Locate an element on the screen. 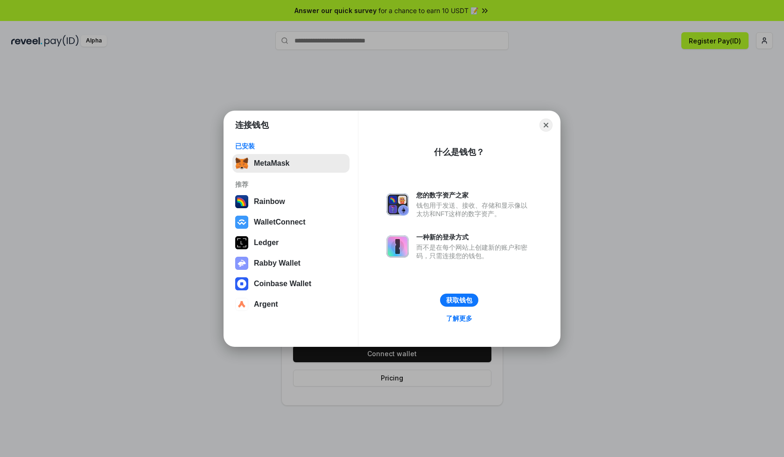  div: MetaMask is located at coordinates (271, 163).